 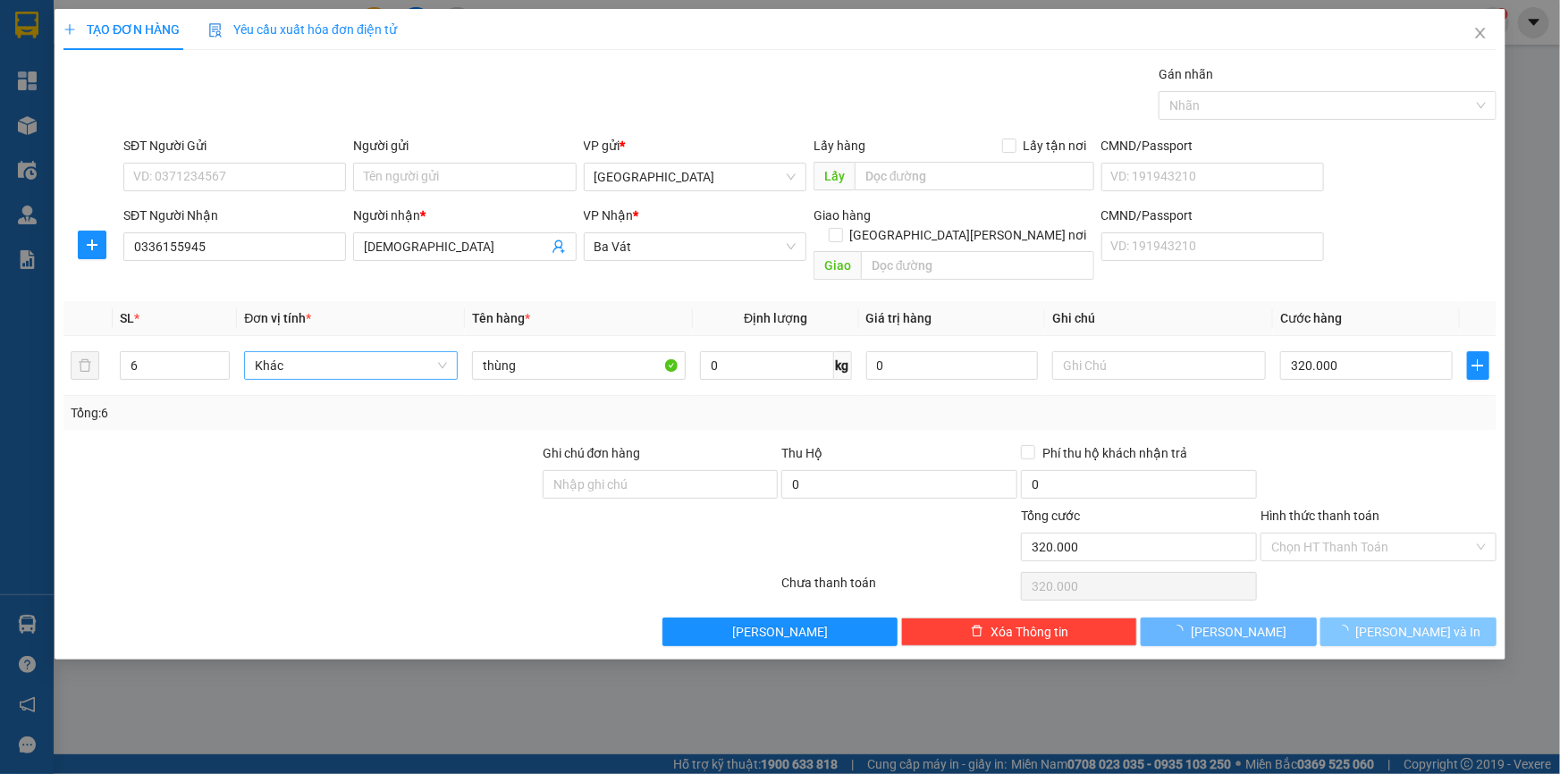 What do you see at coordinates (336, 413) in the screenshot?
I see `div: Tổng: 6` at bounding box center [336, 413].